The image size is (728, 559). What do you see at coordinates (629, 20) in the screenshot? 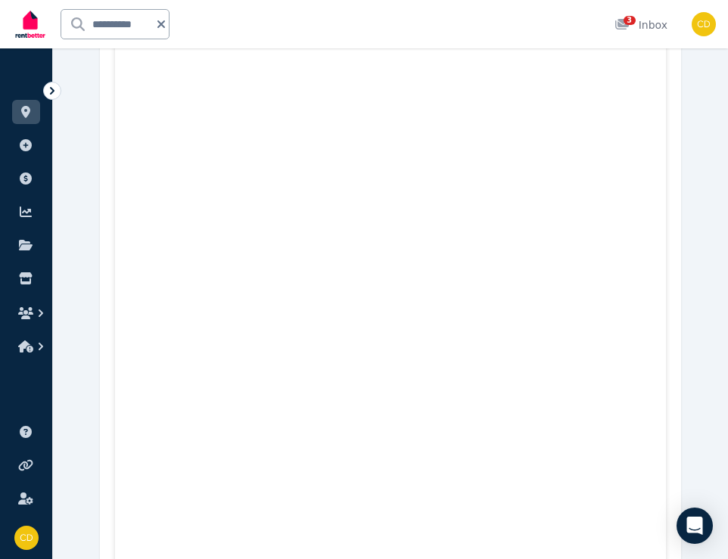
I see `span: 3` at bounding box center [629, 20].